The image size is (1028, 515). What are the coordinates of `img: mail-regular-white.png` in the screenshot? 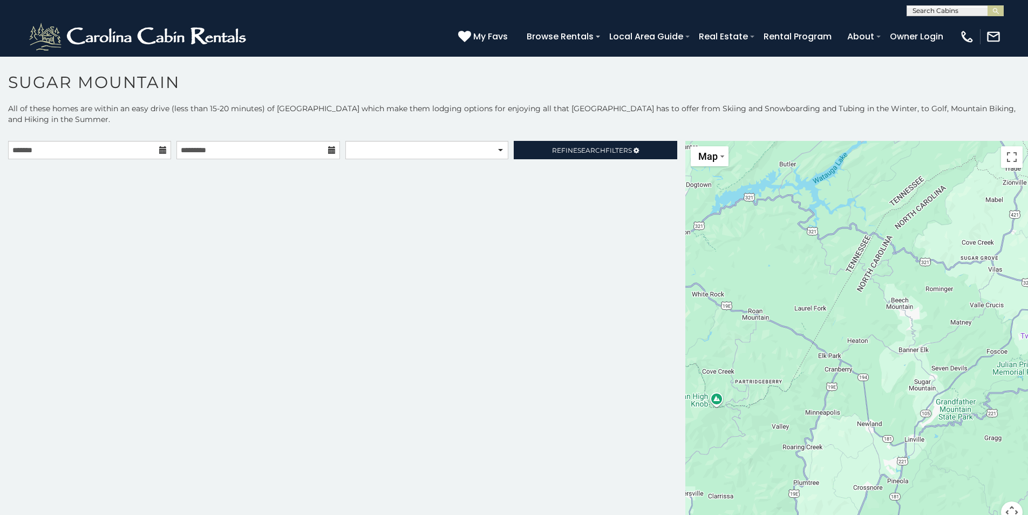 It's located at (993, 37).